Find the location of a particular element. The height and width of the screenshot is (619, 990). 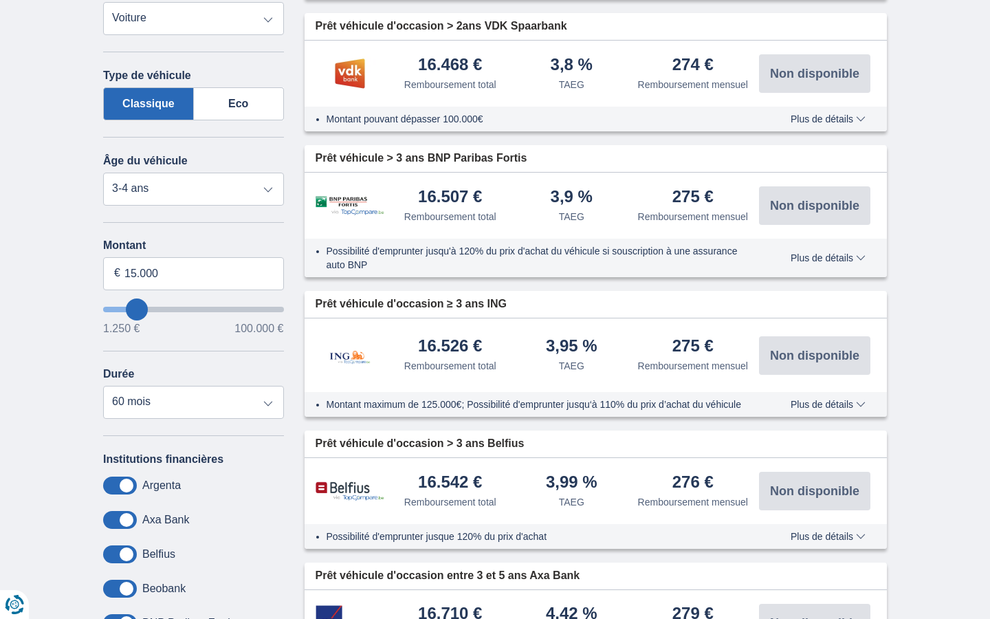

li: Montant pouvant dépasser 100.000€ is located at coordinates (538, 119).